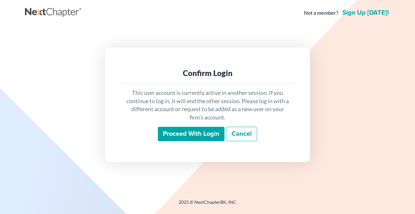 Image resolution: width=415 pixels, height=214 pixels. Describe the element at coordinates (321, 13) in the screenshot. I see `strong: Not a member?` at that location.